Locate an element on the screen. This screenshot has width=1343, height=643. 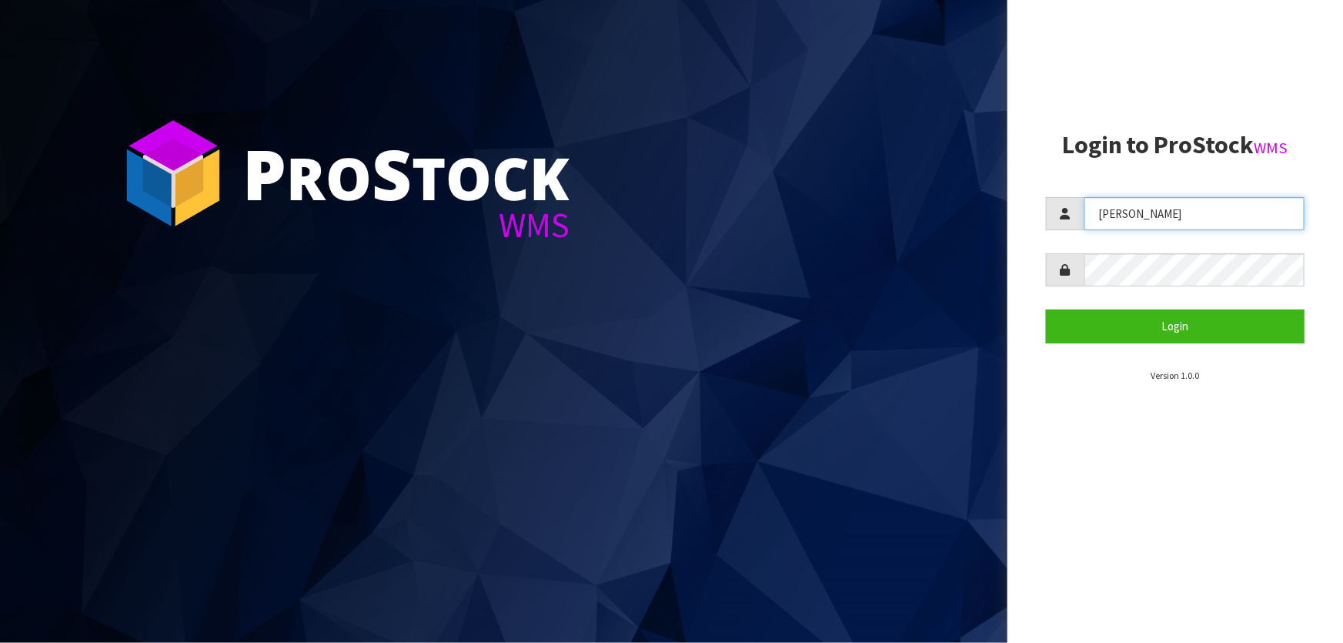
h2: Login to ProStock is located at coordinates (1175, 145).